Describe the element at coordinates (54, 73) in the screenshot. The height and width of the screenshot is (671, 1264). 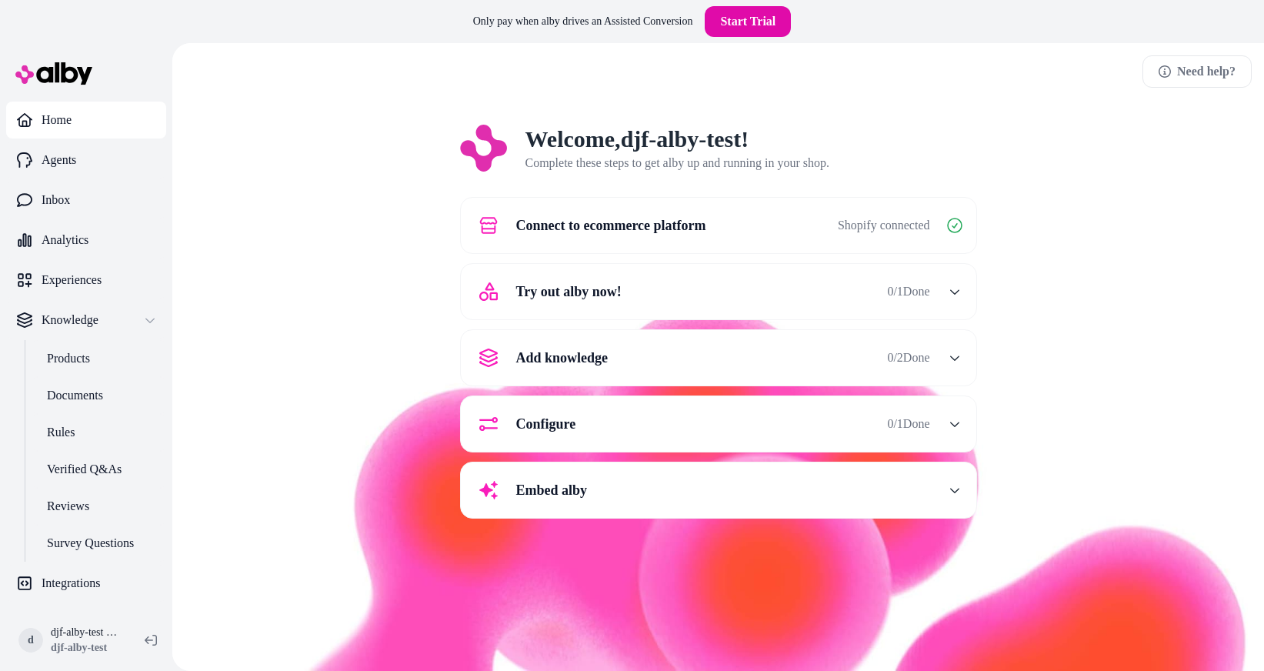
I see `img: alby Logo` at that location.